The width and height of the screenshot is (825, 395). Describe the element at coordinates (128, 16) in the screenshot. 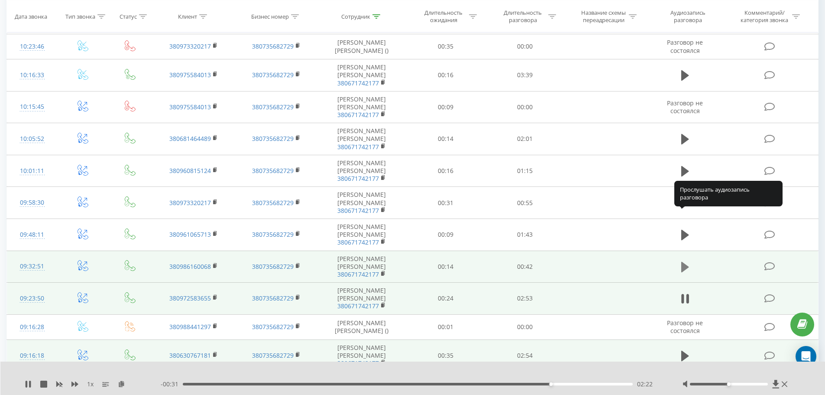

I see `div: Статус` at that location.